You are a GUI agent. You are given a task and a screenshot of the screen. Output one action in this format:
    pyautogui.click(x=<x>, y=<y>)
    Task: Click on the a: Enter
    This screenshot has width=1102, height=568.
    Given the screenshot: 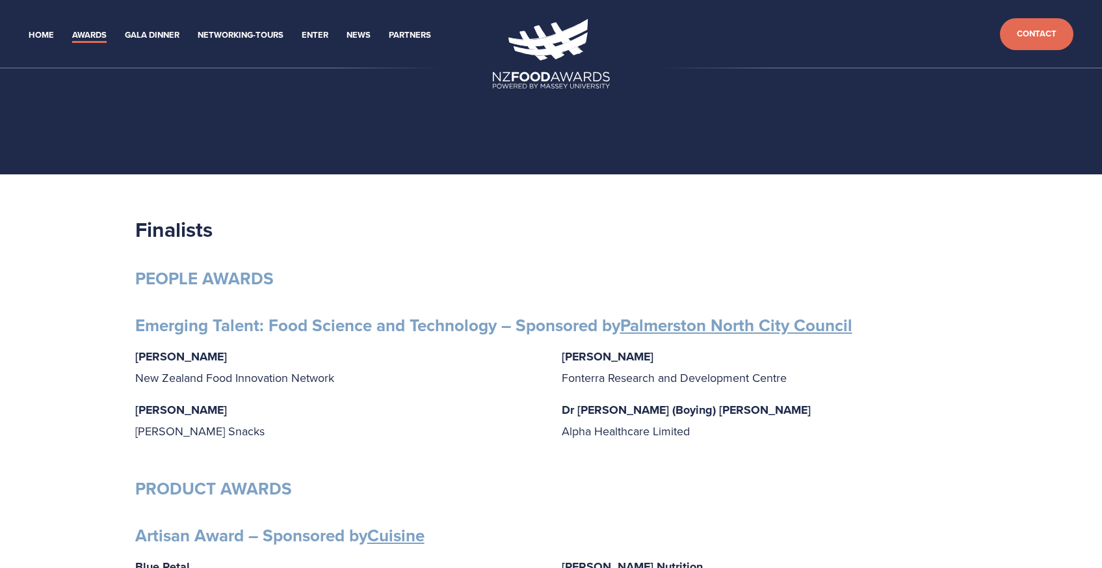 What is the action you would take?
    pyautogui.click(x=315, y=35)
    